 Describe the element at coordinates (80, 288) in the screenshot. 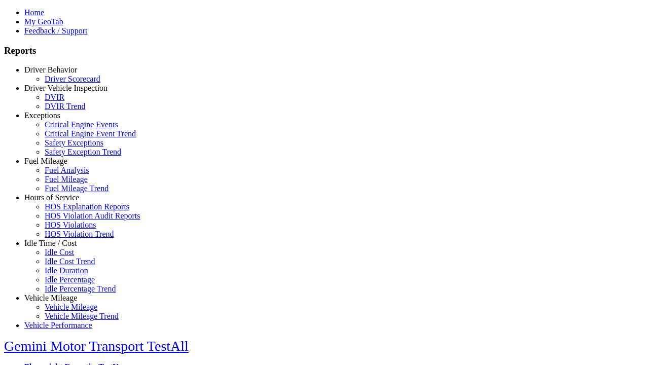

I see `a: Idle Percentage Trend` at that location.